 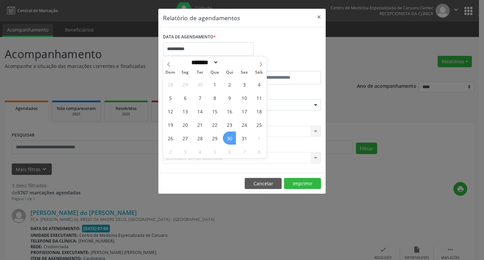 What do you see at coordinates (259, 72) in the screenshot?
I see `span: Sáb` at bounding box center [259, 72].